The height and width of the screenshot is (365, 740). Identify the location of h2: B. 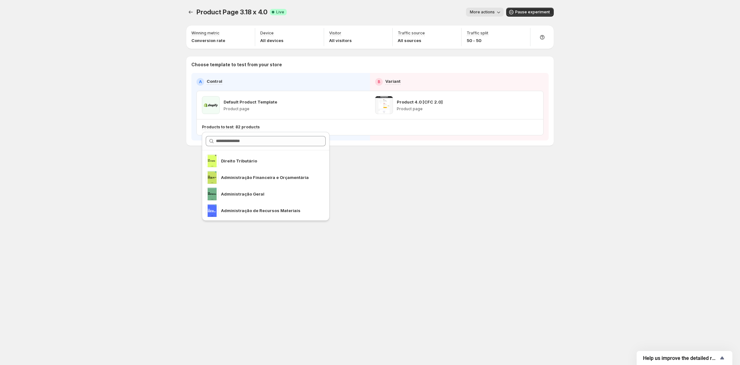
(379, 82).